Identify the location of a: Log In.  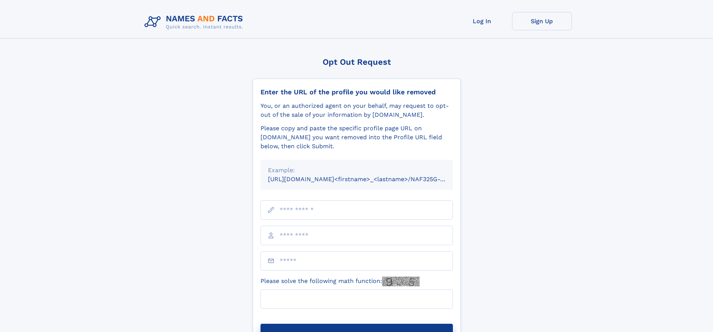
(482, 21).